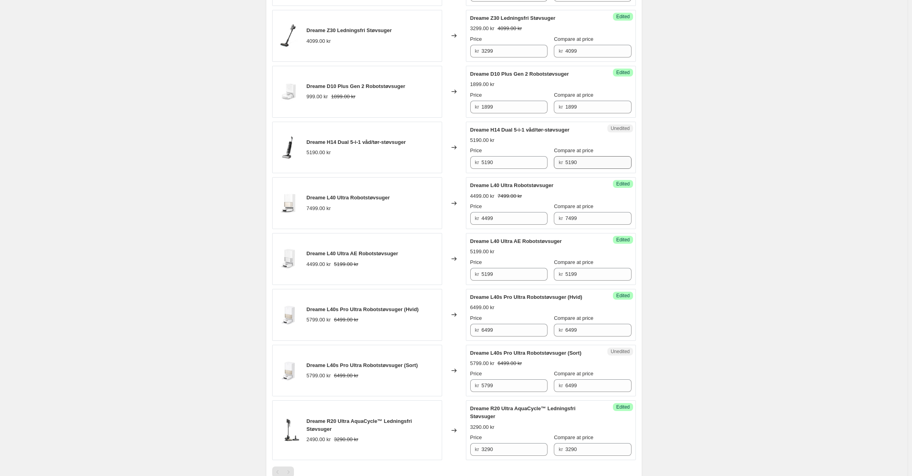 This screenshot has height=476, width=912. What do you see at coordinates (346, 264) in the screenshot?
I see `strike: 5199.00 kr` at bounding box center [346, 264].